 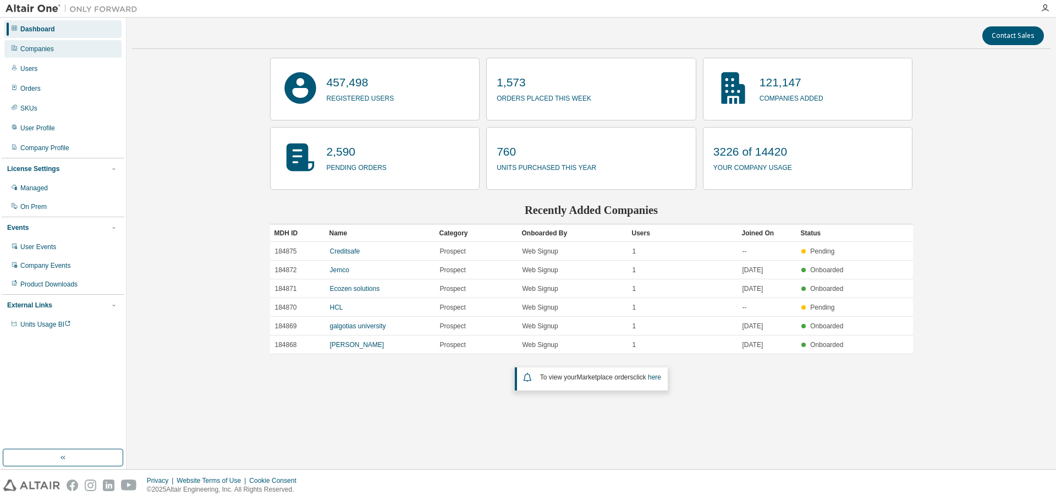 I want to click on p: © 2025 Altair Engineering, Inc. All Rights Reserved., so click(x=225, y=489).